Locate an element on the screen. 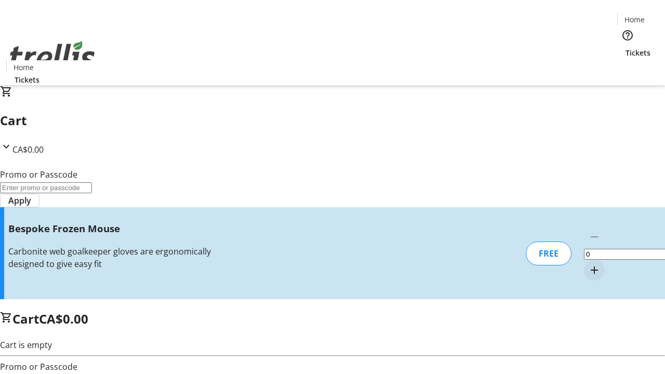 The width and height of the screenshot is (665, 374). img: Orient E2E Organization 0guGs7S4Uo's Logo is located at coordinates (52, 56).